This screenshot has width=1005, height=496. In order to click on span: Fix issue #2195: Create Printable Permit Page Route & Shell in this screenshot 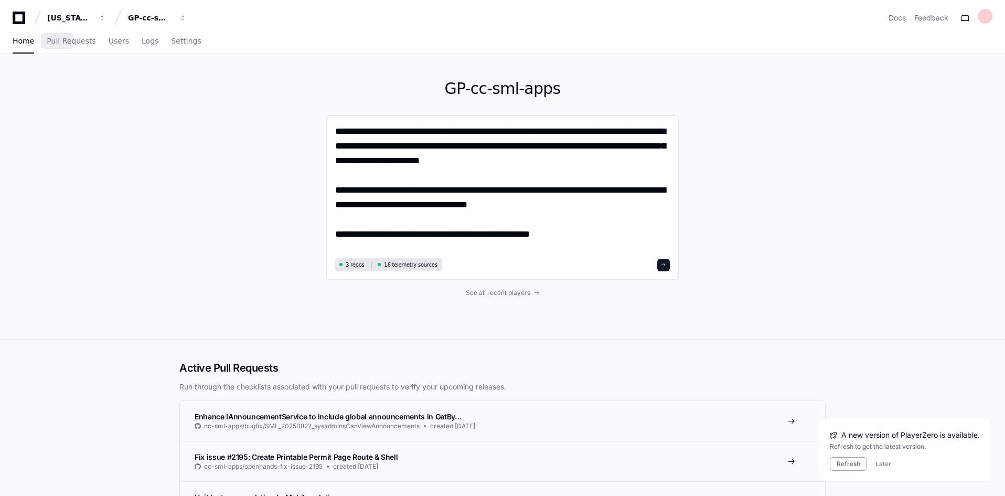, I will do `click(296, 457)`.